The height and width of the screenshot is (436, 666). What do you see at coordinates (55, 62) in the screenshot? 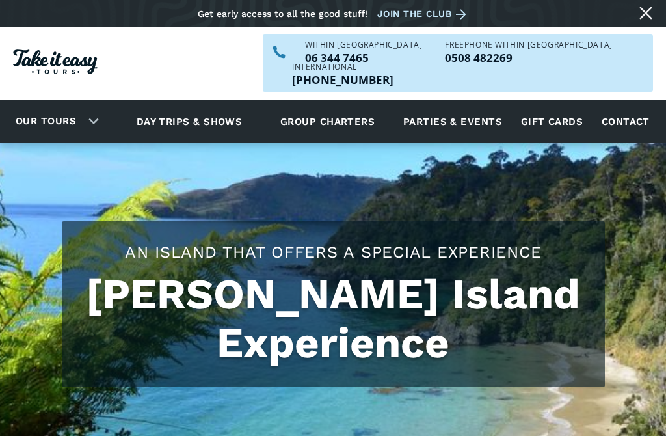
I see `img: Take it easy Tours logo` at bounding box center [55, 62].